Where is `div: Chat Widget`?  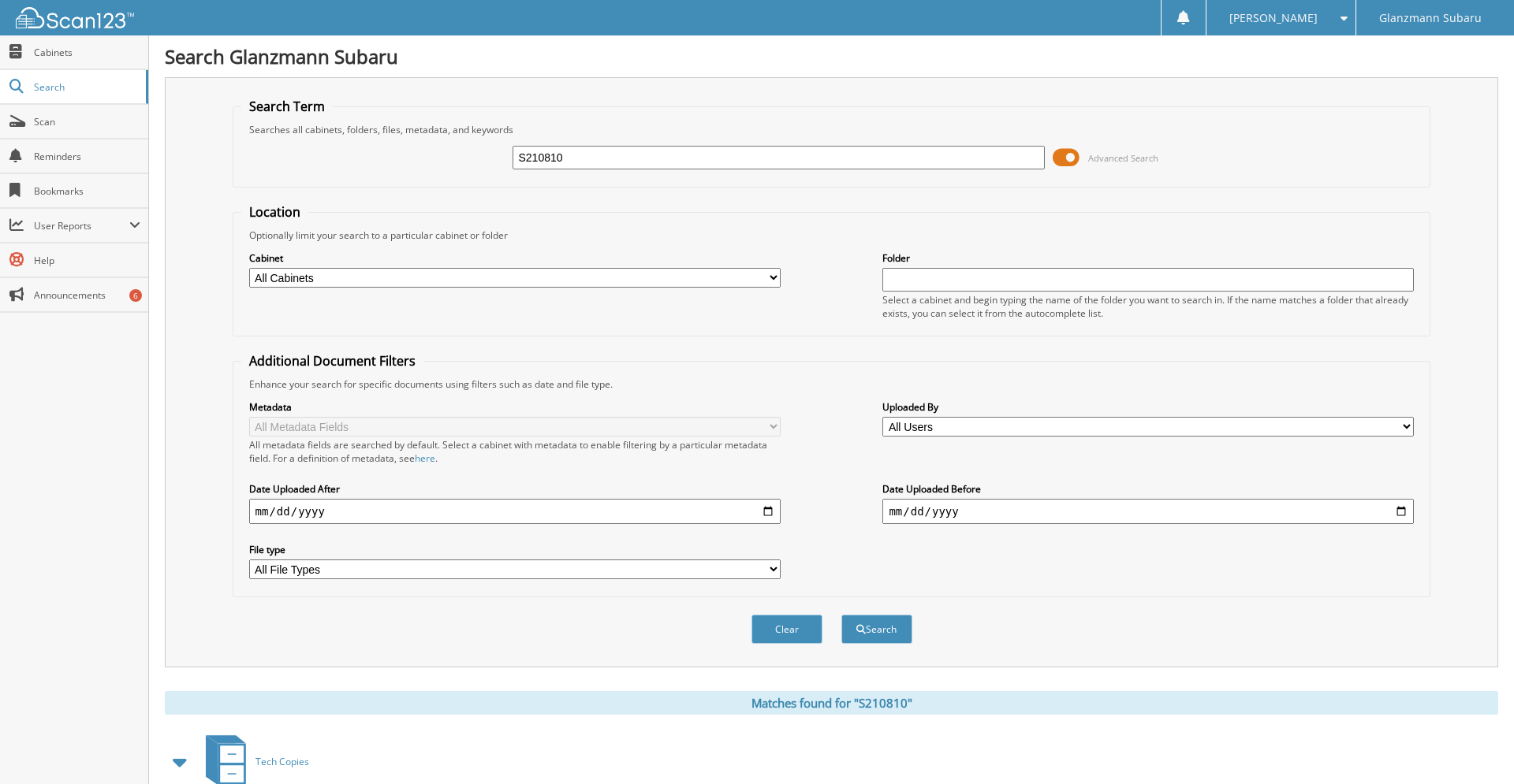
div: Chat Widget is located at coordinates (1475, 746).